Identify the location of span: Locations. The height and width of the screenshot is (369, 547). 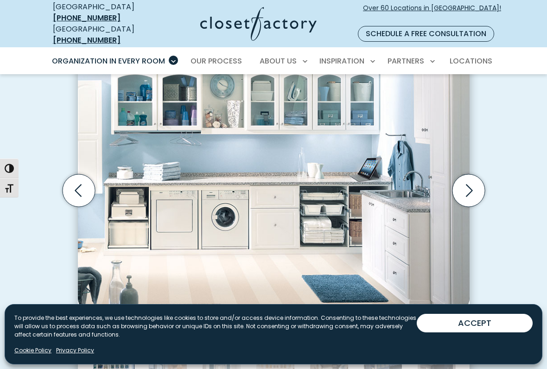
(471, 61).